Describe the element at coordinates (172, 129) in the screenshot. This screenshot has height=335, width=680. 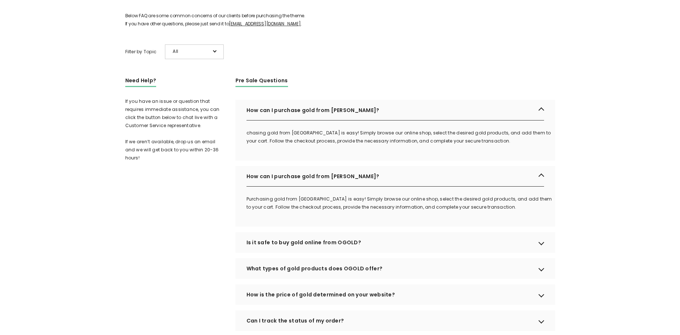
I see `span: If you have an issue or question that requires immediate assistance, you can click the button bel...` at that location.